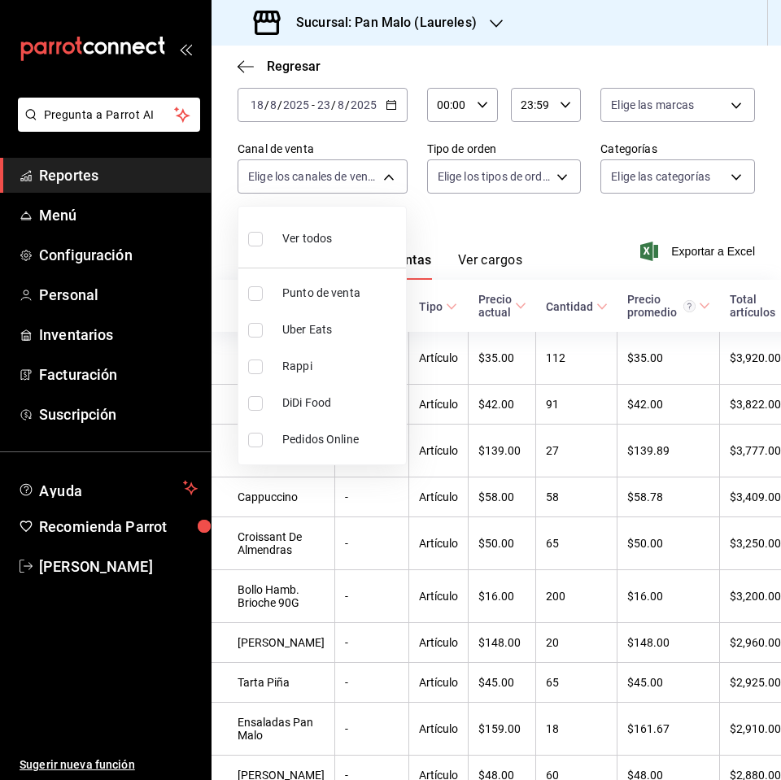 The height and width of the screenshot is (780, 781). What do you see at coordinates (341, 403) in the screenshot?
I see `span: DiDi Food` at bounding box center [341, 403].